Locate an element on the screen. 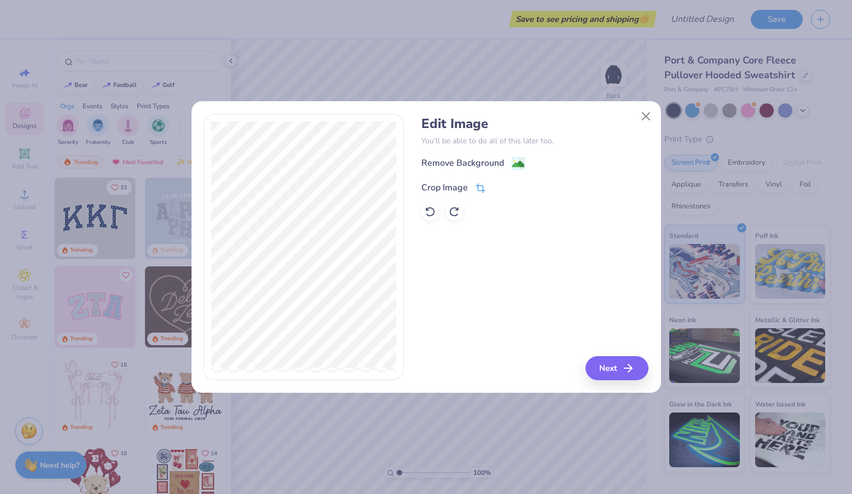 The width and height of the screenshot is (852, 494). div: Crop Image is located at coordinates (444, 188).